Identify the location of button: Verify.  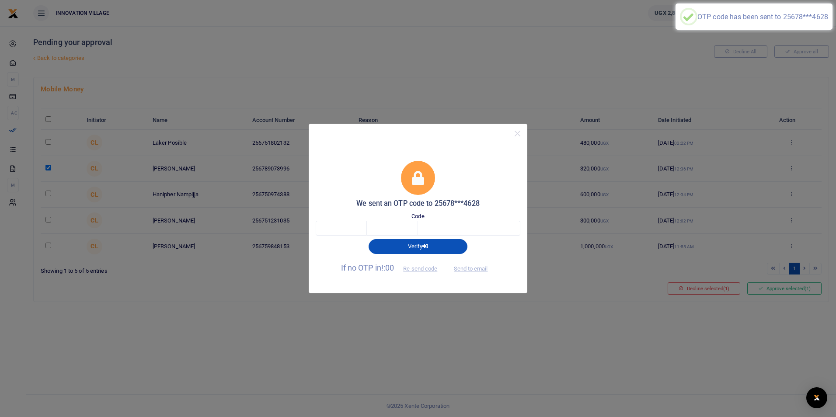
(418, 247).